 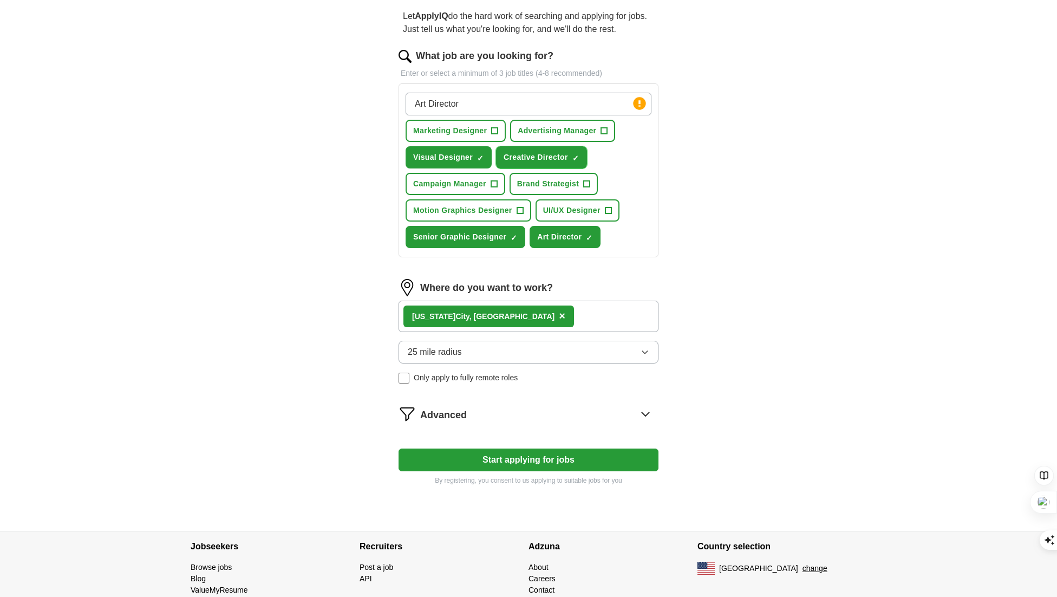 I want to click on span: Marketing Designer, so click(x=450, y=130).